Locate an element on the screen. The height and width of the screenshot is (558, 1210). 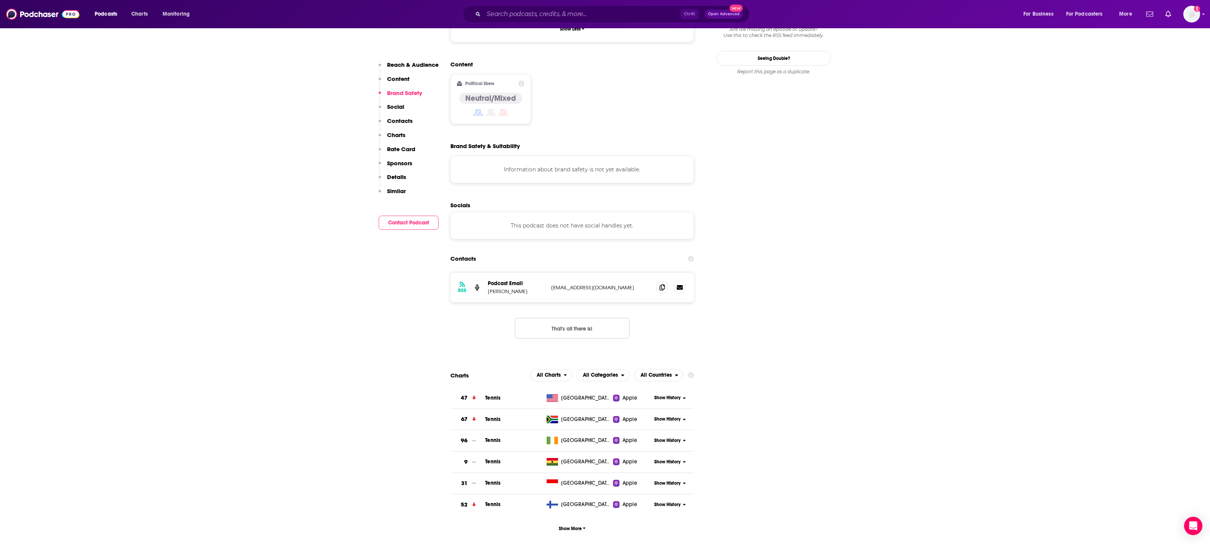
a: Show notifications dropdown is located at coordinates (1168, 14).